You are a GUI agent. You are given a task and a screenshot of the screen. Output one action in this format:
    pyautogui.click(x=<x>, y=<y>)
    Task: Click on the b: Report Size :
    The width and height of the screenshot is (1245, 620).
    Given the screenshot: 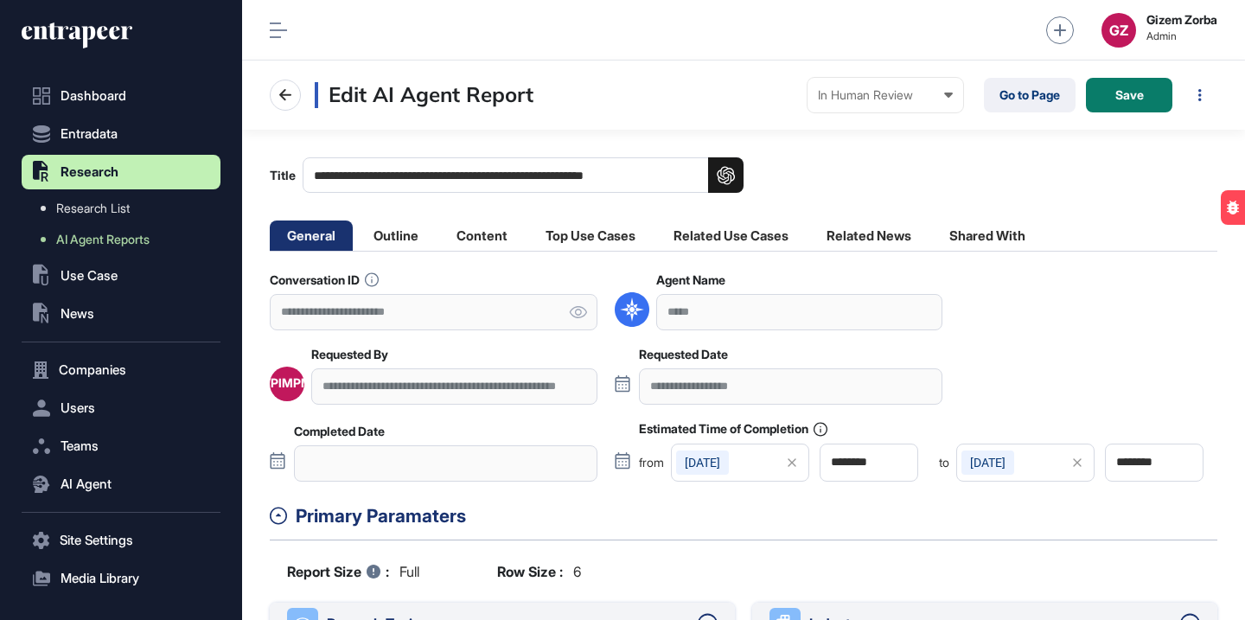 What is the action you would take?
    pyautogui.click(x=338, y=571)
    